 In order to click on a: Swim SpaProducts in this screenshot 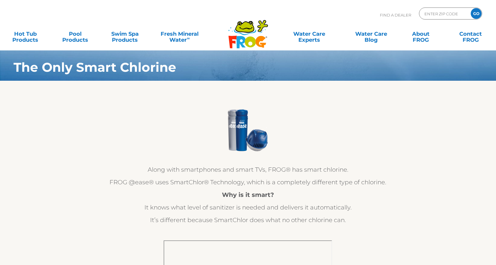, I will do `click(125, 34)`.